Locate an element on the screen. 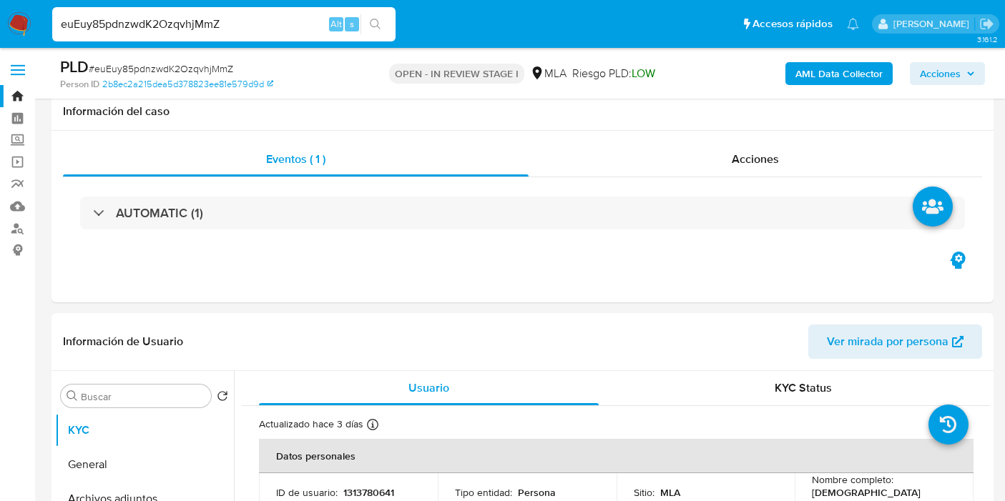 This screenshot has width=1005, height=501. span: Accesos rápidos is located at coordinates (793, 24).